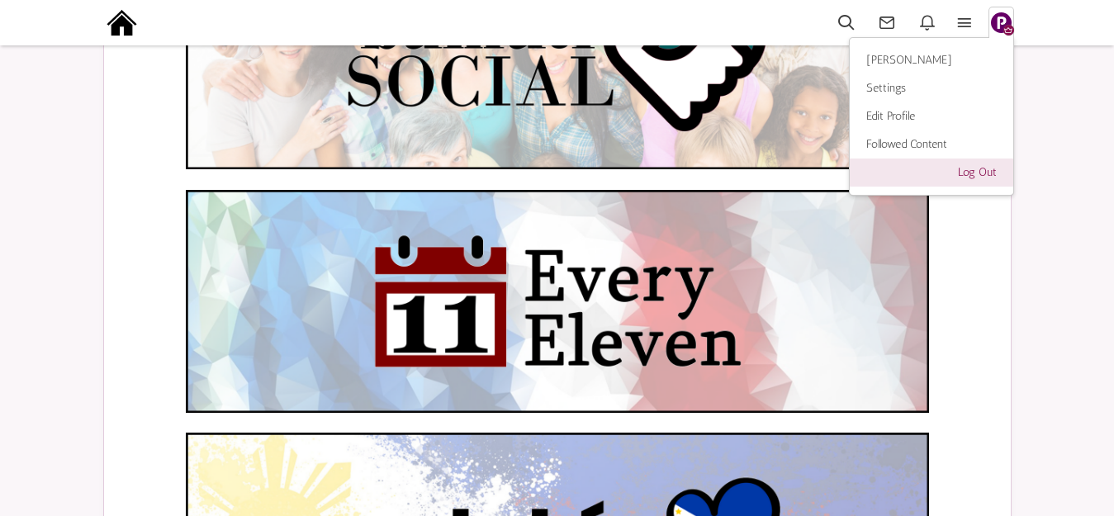 The width and height of the screenshot is (1114, 516). I want to click on a: Edit Profile, so click(931, 116).